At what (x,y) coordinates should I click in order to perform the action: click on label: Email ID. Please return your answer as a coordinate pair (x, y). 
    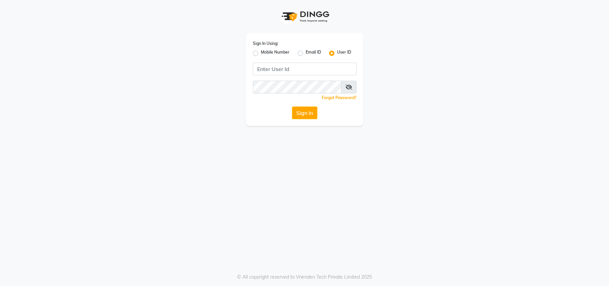
    Looking at the image, I should click on (314, 53).